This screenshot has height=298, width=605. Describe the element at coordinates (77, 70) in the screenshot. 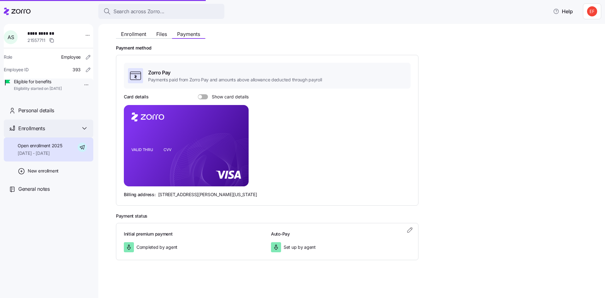

I see `span: 393` at that location.